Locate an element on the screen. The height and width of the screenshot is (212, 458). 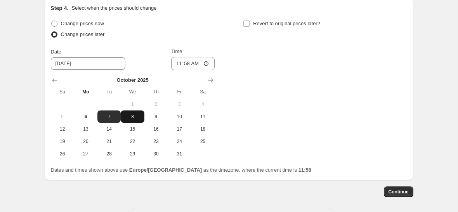
span: 29 is located at coordinates (132, 154).